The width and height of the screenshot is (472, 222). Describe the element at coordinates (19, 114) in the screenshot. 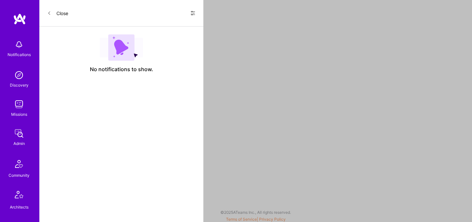

I see `div: Missions` at that location.